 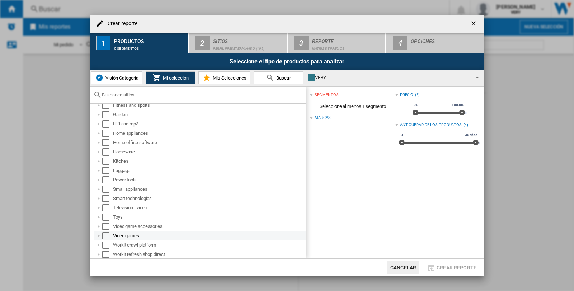 I want to click on div: VERY, so click(x=389, y=78).